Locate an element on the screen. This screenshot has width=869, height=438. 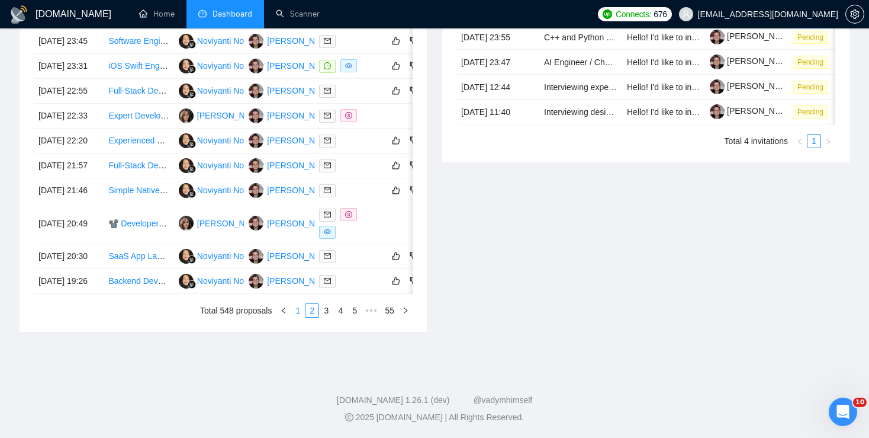
a: Full-Stack Developer for Audio-Content Platform MVP is located at coordinates (207, 165).